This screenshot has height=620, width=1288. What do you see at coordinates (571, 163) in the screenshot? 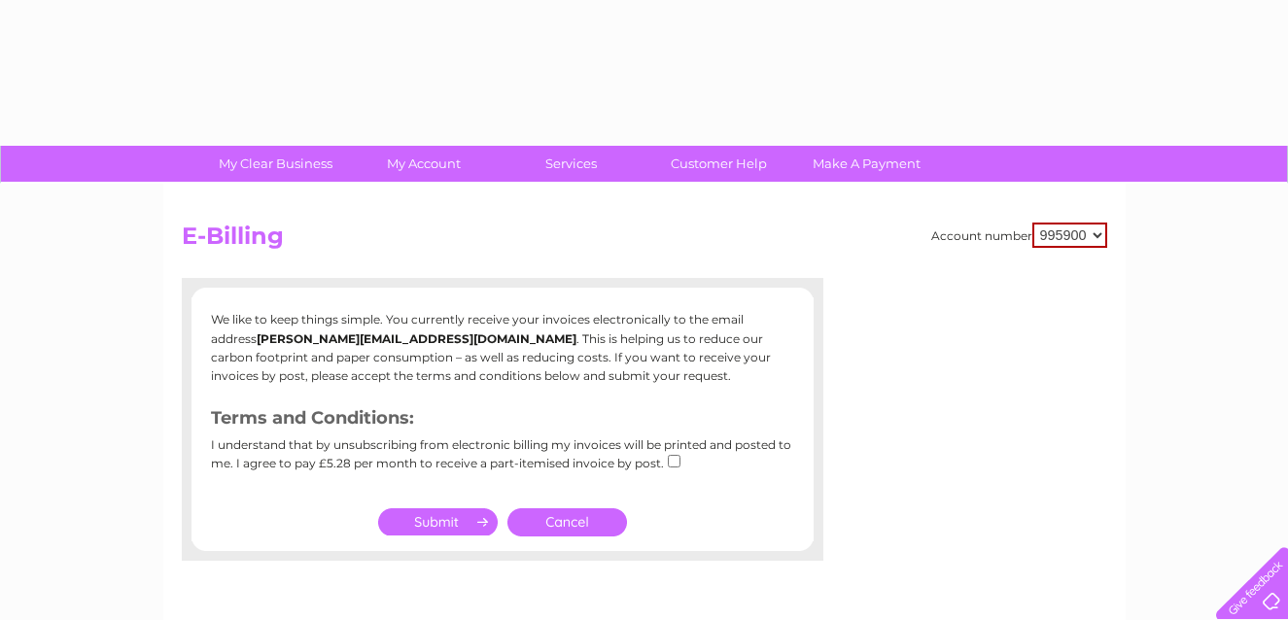
I see `a: Services` at bounding box center [571, 163].